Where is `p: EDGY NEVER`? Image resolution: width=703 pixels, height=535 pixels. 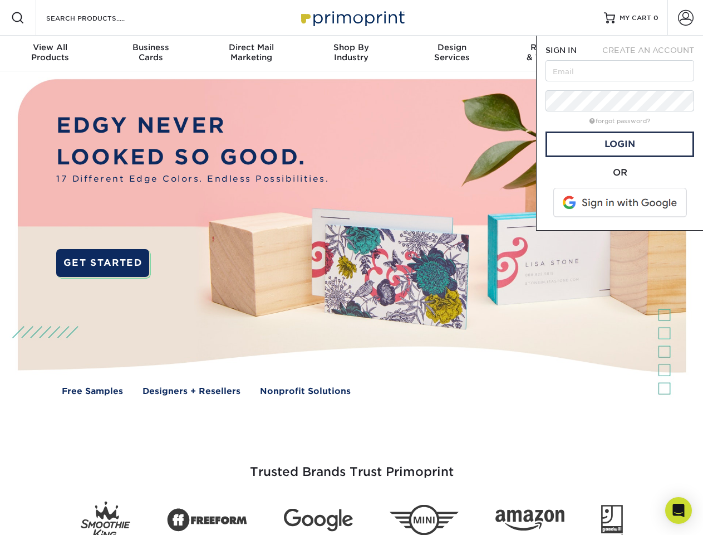 p: EDGY NEVER is located at coordinates (193, 125).